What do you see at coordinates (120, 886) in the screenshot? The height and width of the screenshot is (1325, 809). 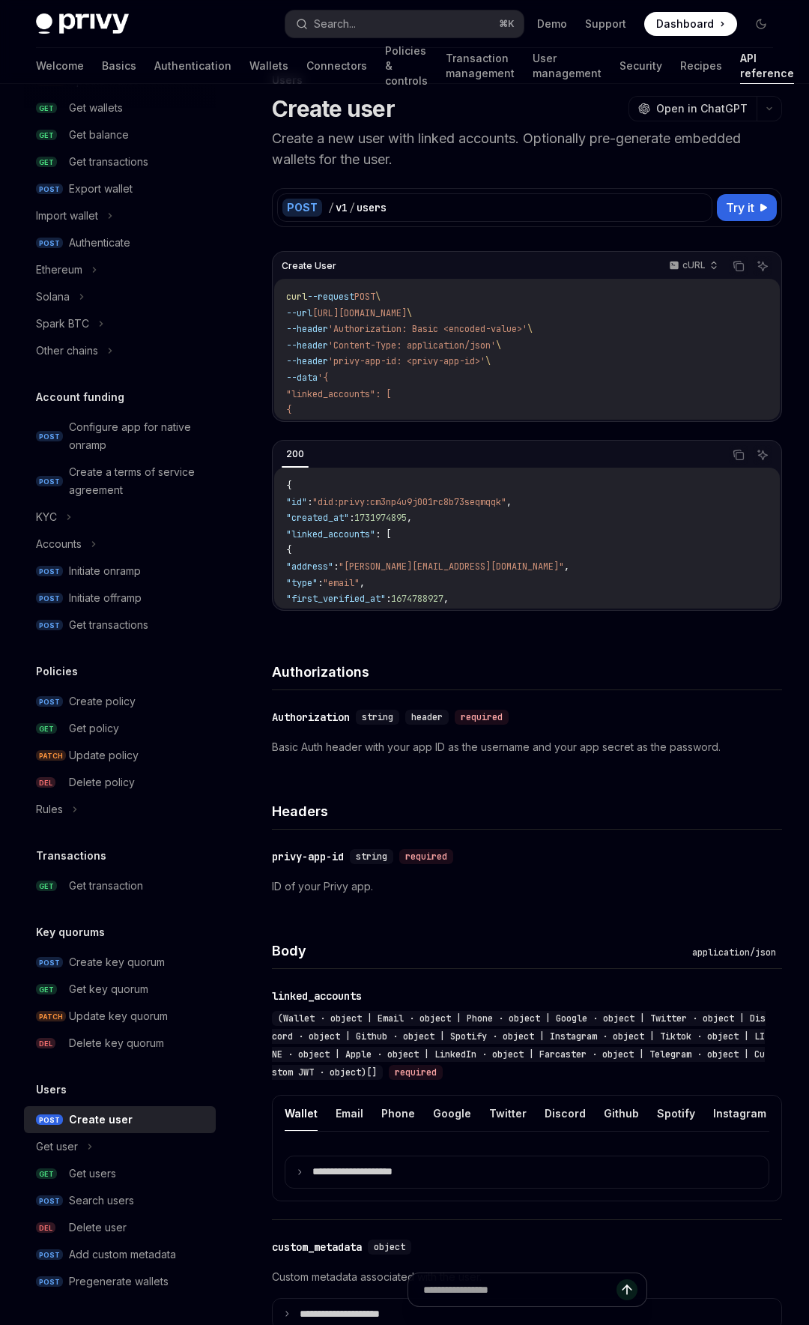 I see `a: GETGet transaction` at bounding box center [120, 886].